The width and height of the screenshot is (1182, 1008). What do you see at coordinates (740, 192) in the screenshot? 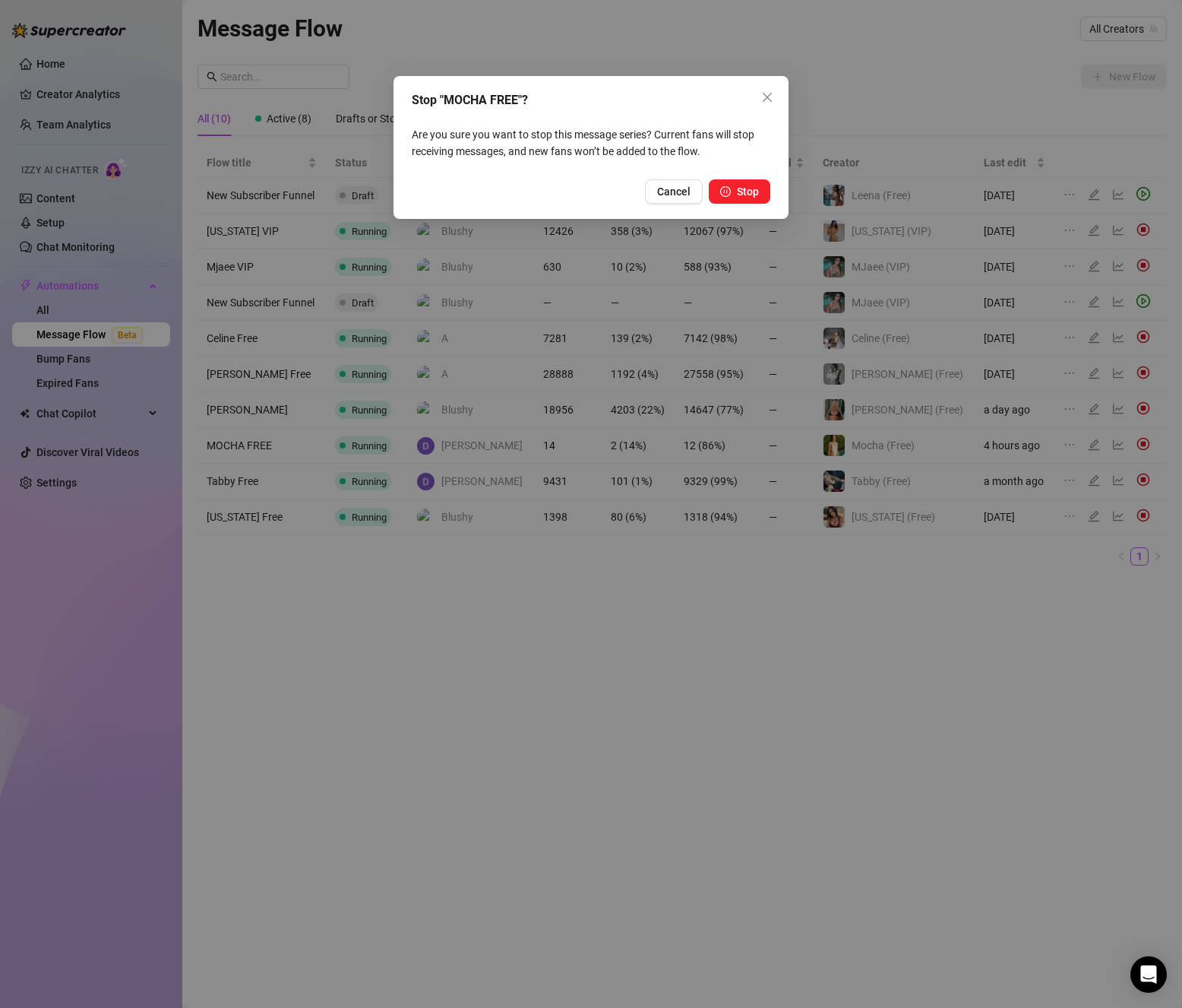
I see `button: Stop` at bounding box center [740, 192].